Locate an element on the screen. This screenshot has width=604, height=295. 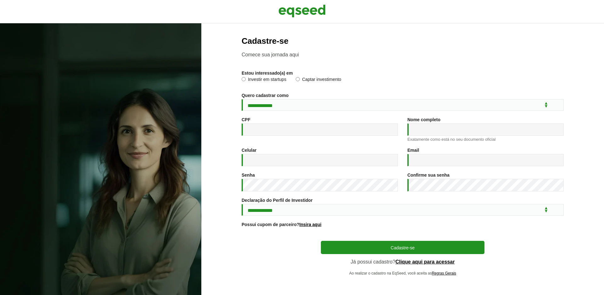
label: CPF is located at coordinates (246, 120).